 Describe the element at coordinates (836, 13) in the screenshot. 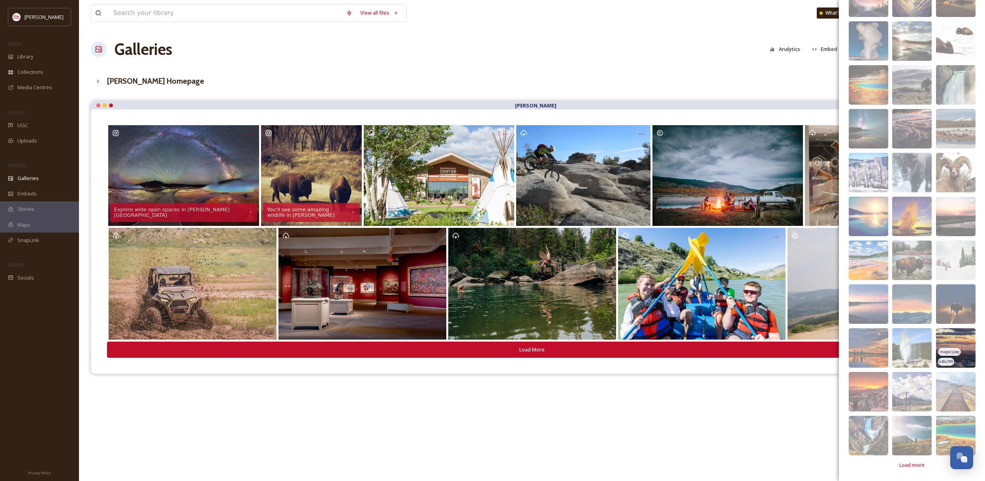

I see `div: What's New` at that location.